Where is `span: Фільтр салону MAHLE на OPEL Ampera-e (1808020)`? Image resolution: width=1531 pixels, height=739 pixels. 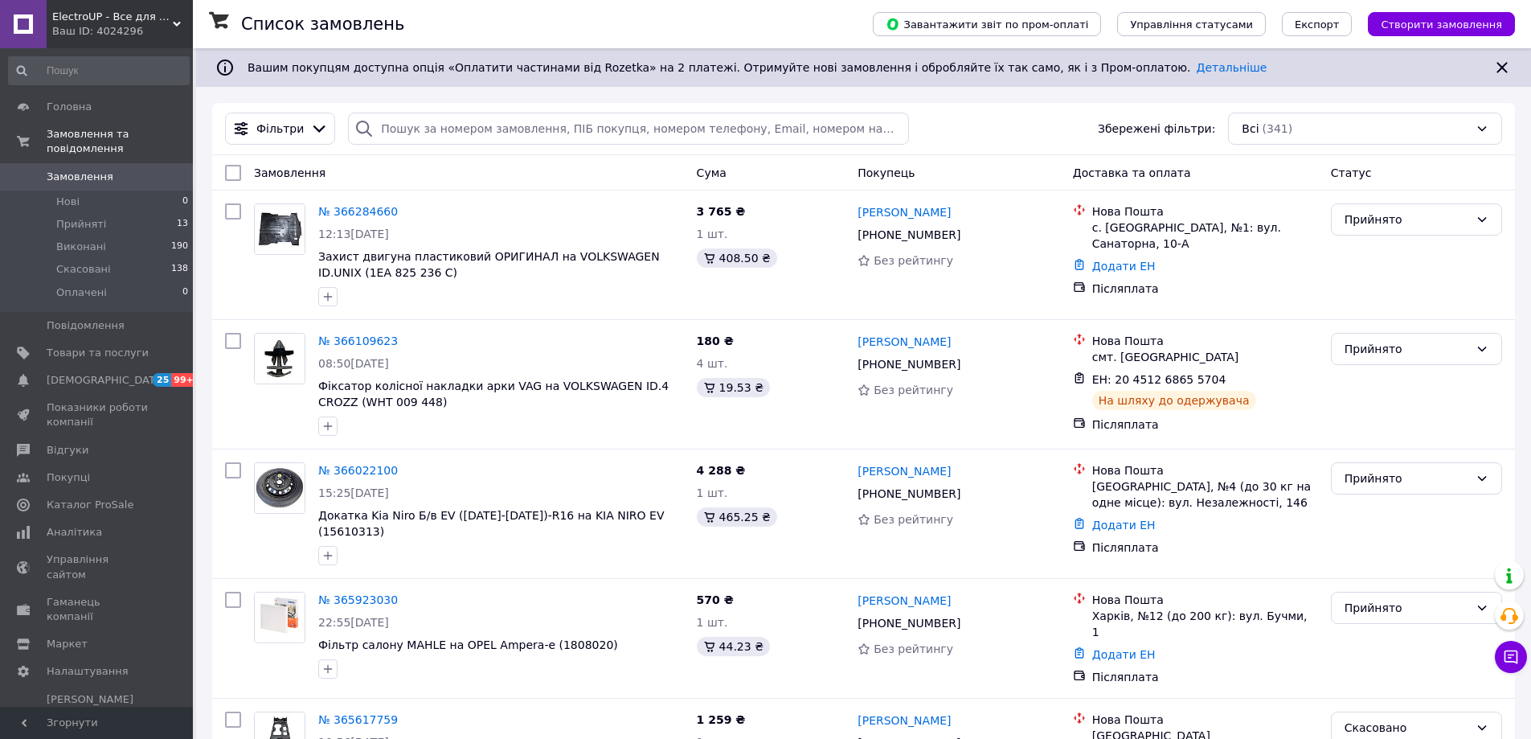
span: Фільтр салону MAHLE на OPEL Ampera-e (1808020) is located at coordinates (468, 645).